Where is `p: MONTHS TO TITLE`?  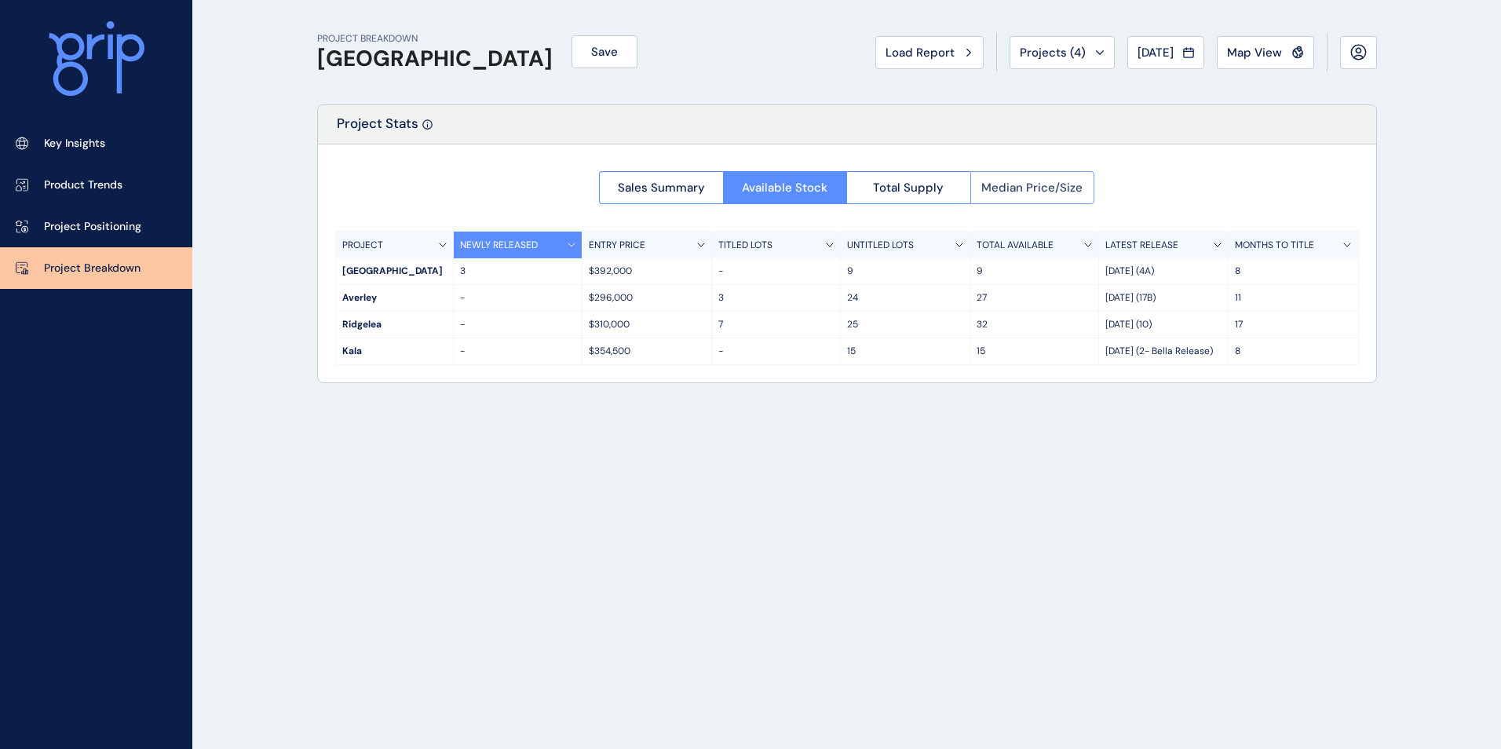 p: MONTHS TO TITLE is located at coordinates (1274, 245).